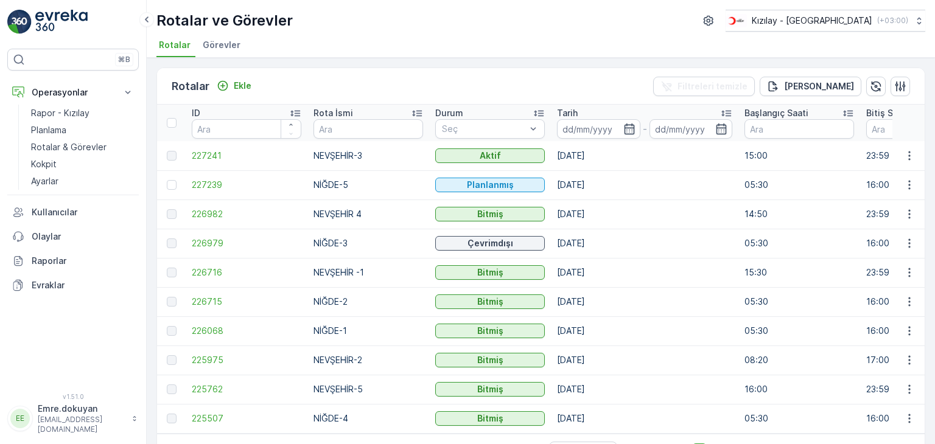  I want to click on span: 225507, so click(247, 419).